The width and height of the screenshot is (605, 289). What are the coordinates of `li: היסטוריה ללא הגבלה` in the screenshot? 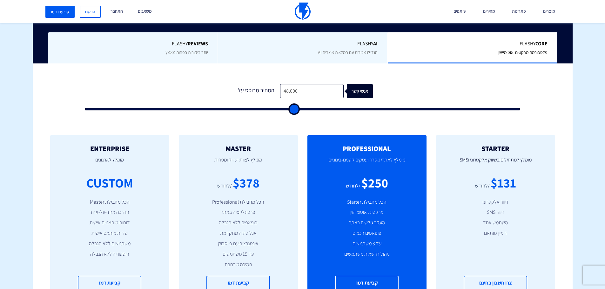 It's located at (110, 254).